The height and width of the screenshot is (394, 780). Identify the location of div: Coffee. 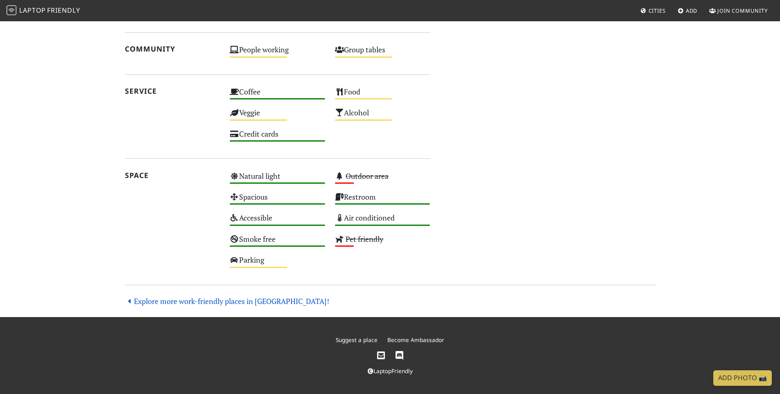
(277, 95).